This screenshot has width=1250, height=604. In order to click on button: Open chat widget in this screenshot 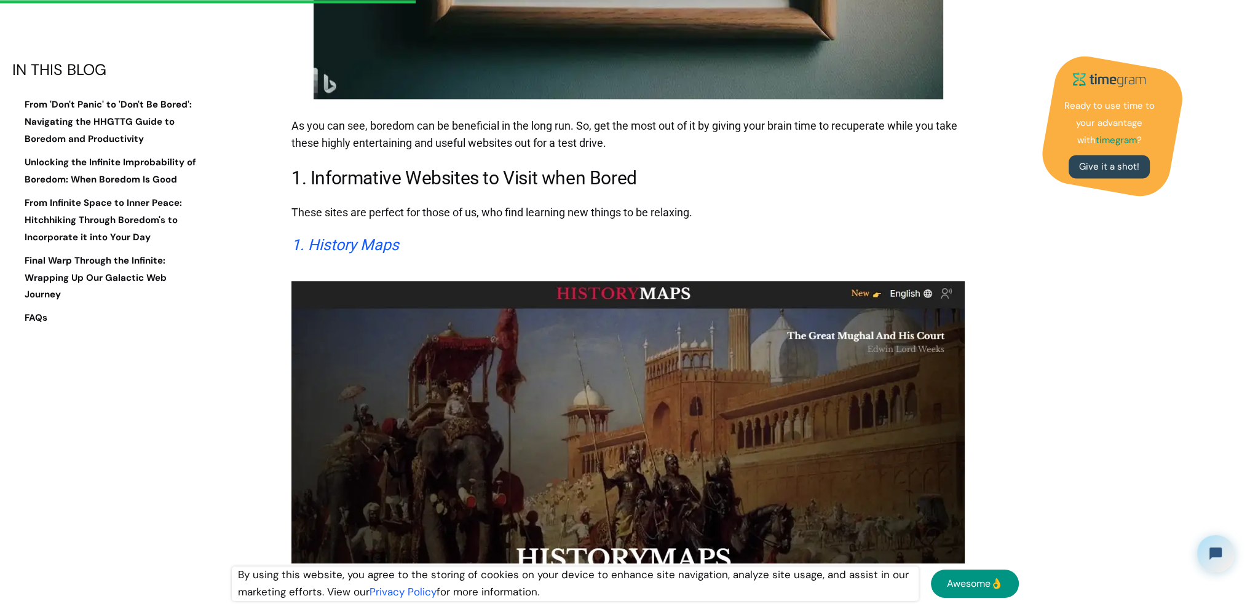, I will do `click(29, 29)`.